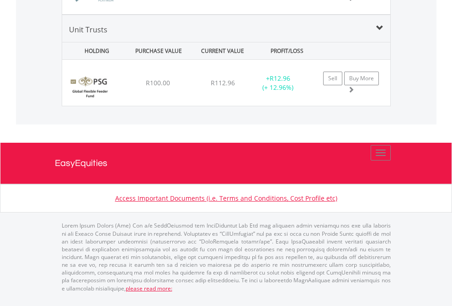  What do you see at coordinates (287, 51) in the screenshot?
I see `div: PROFIT/LOSS` at bounding box center [287, 51].